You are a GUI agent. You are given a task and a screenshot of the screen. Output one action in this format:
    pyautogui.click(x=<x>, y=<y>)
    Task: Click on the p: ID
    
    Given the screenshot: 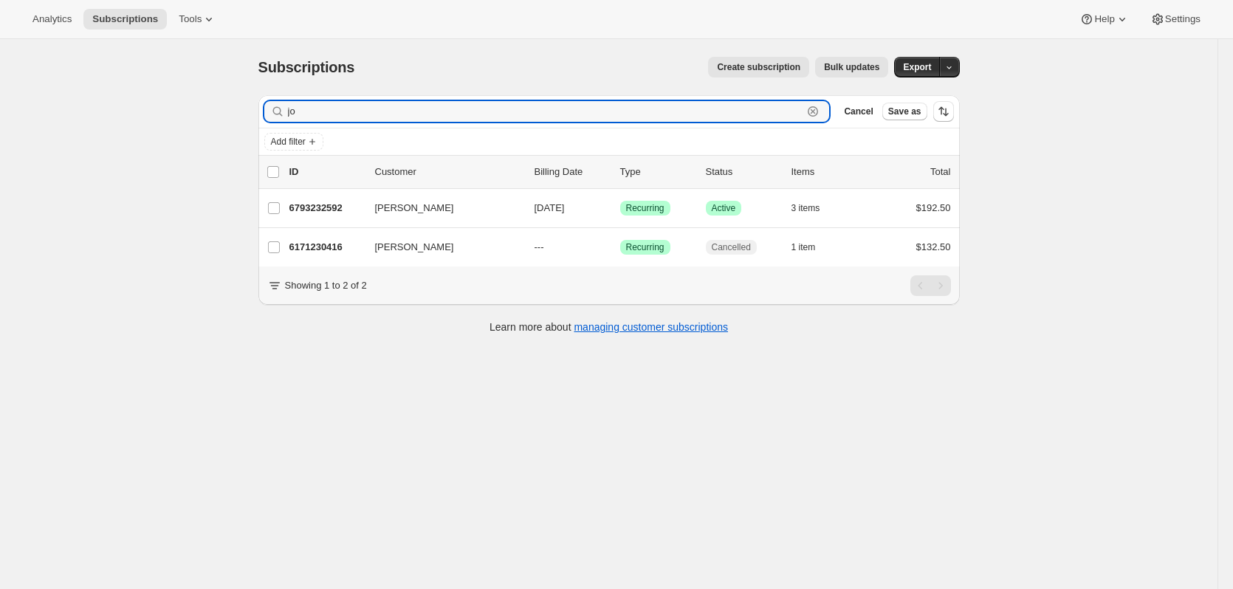 What is the action you would take?
    pyautogui.click(x=326, y=172)
    